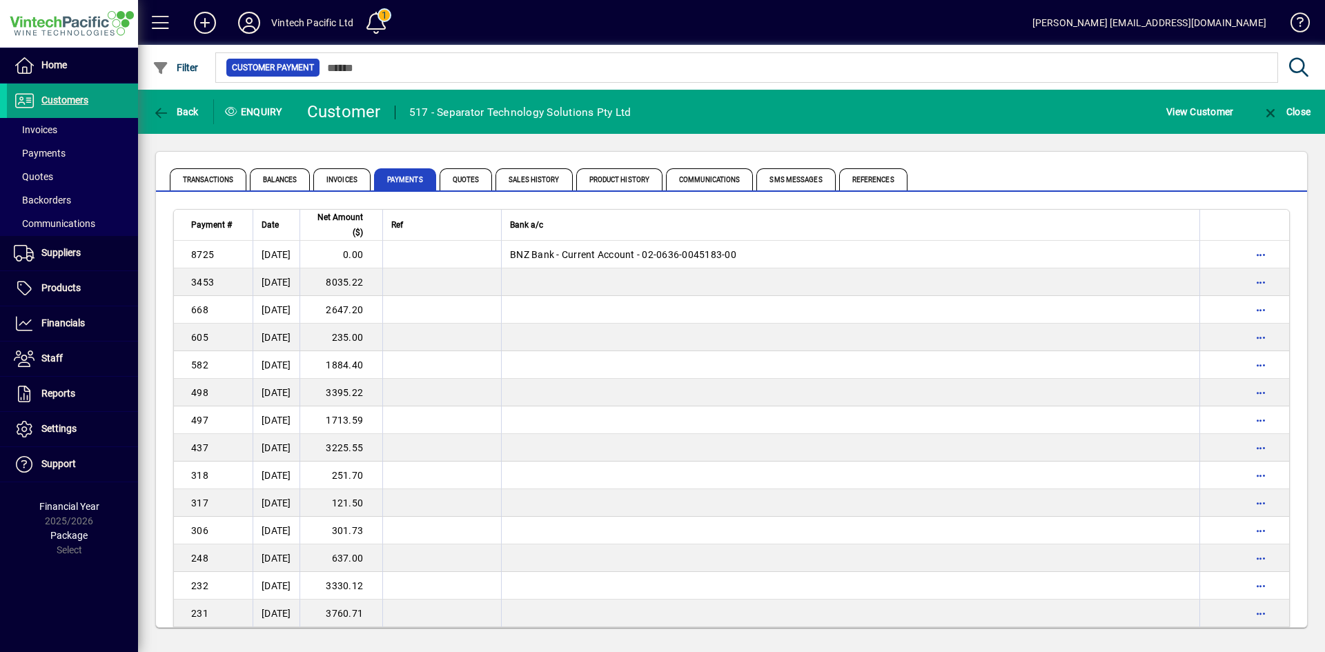 This screenshot has width=1325, height=652. What do you see at coordinates (710, 179) in the screenshot?
I see `span: Communications` at bounding box center [710, 179].